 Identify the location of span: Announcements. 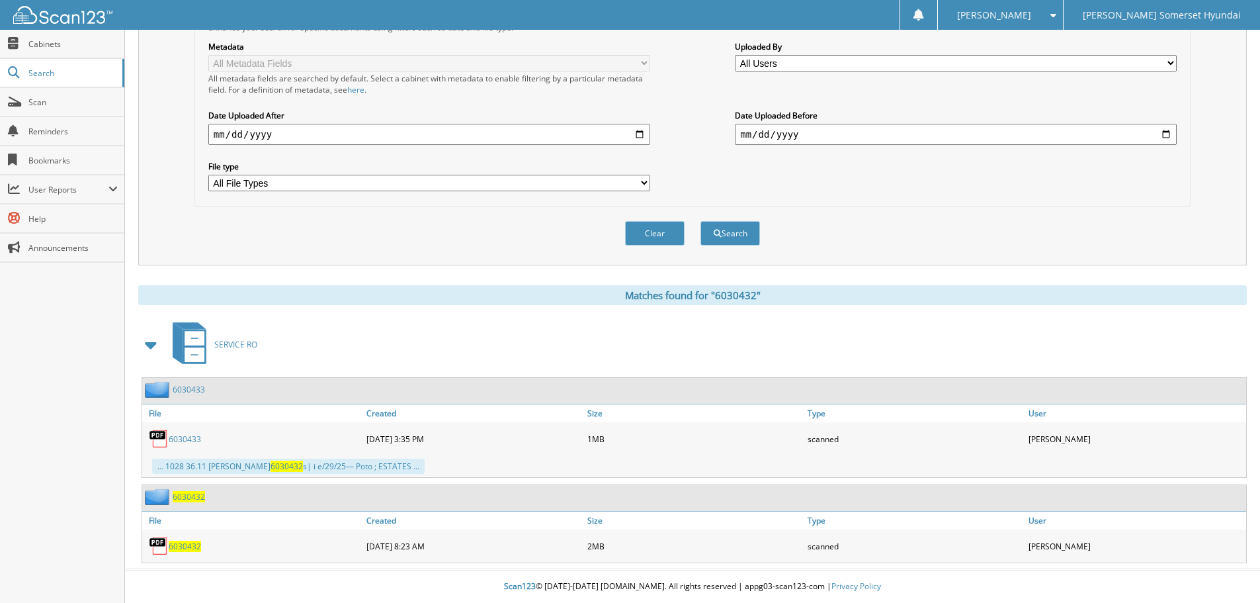
(73, 247).